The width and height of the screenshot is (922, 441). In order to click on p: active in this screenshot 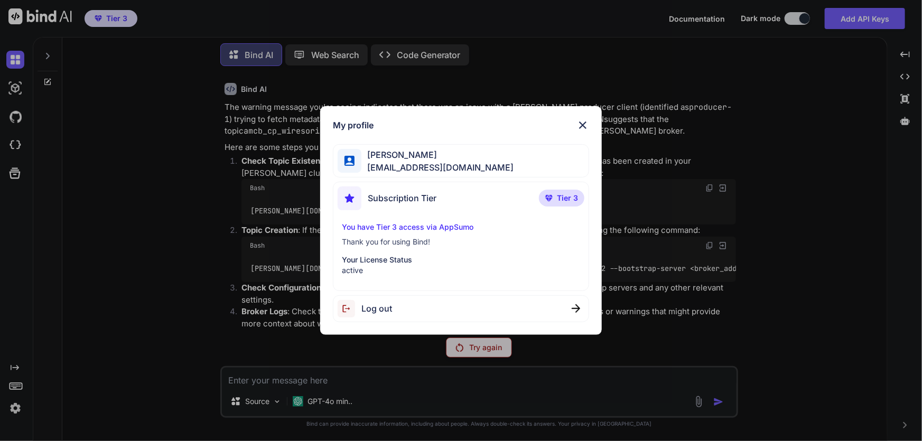, I will do `click(460, 270)`.